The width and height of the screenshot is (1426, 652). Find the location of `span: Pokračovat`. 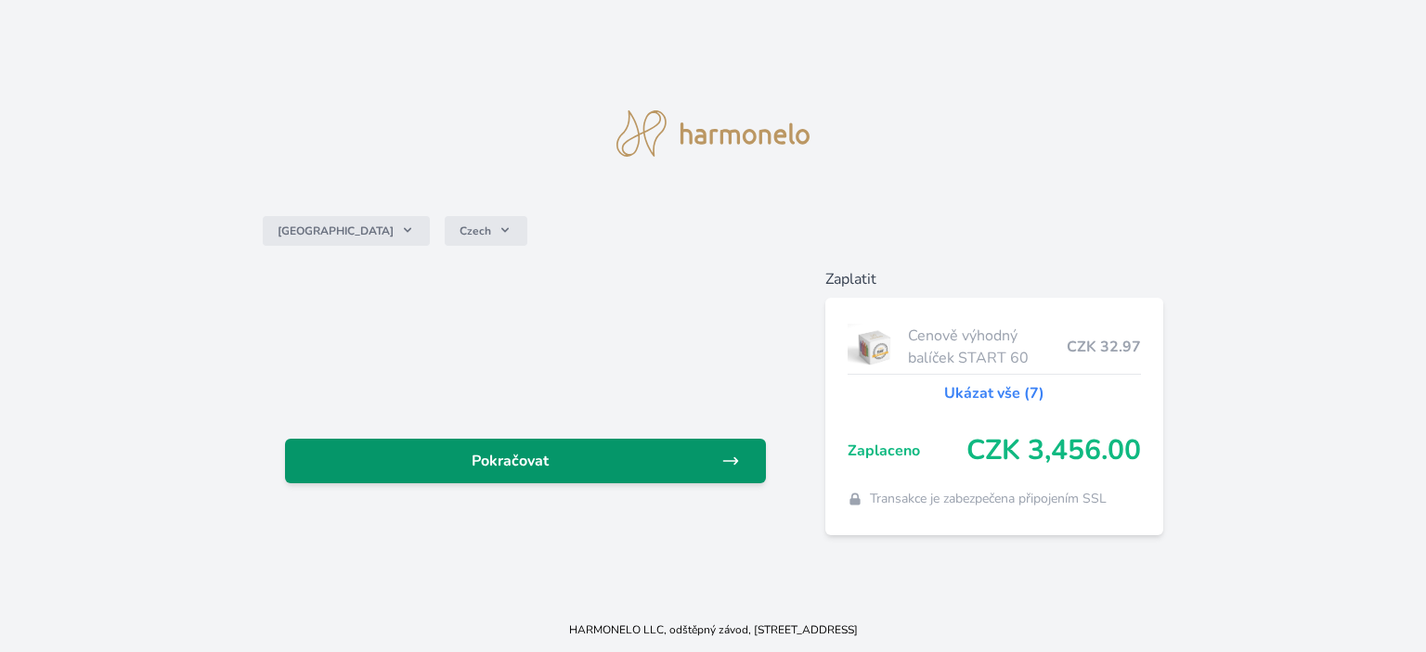

span: Pokračovat is located at coordinates (510, 461).